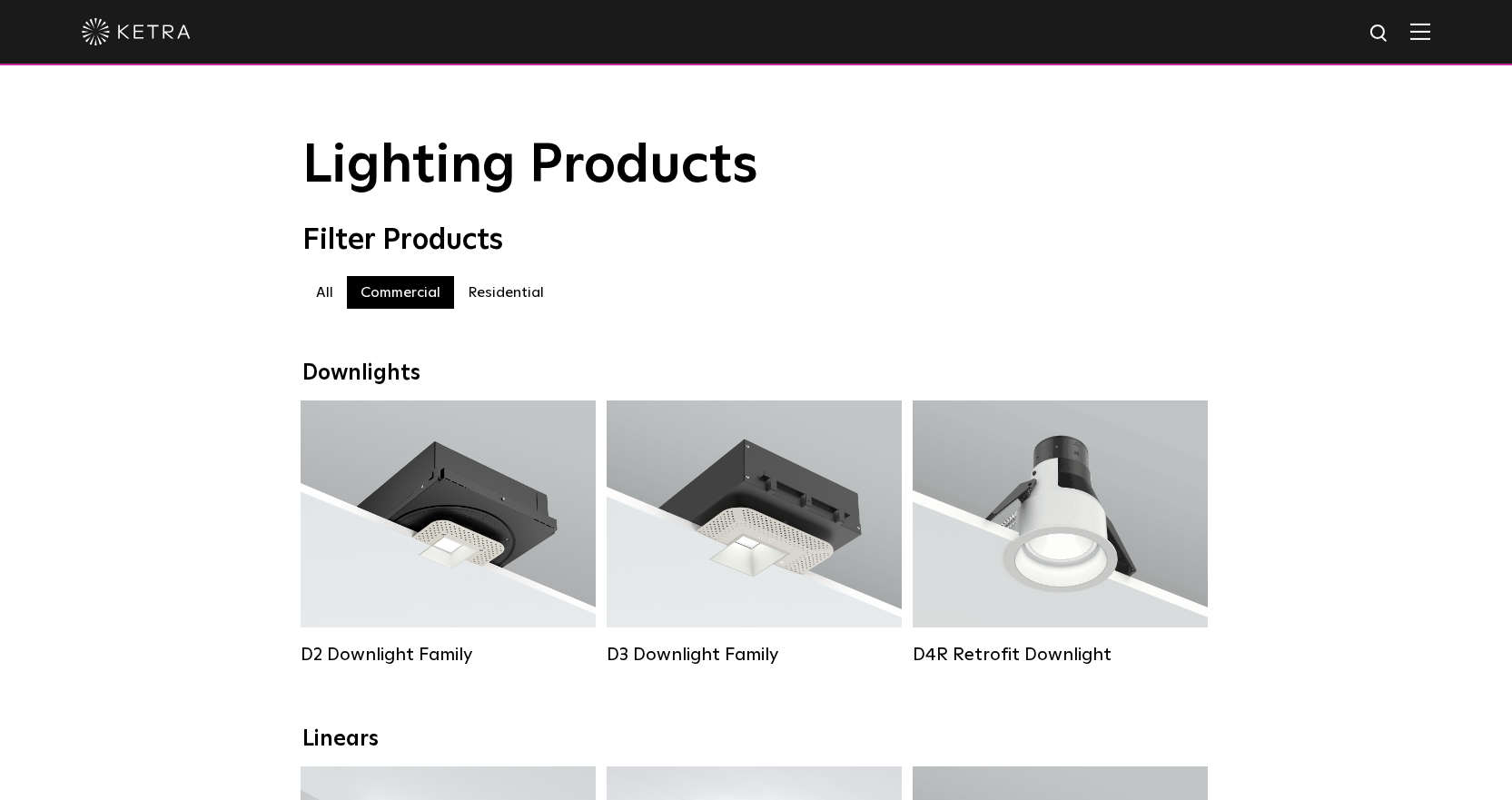 The image size is (1512, 800). Describe the element at coordinates (1060, 533) in the screenshot. I see `a: D4R Retrofit Downlight Lumen Output:800Colors:White / BlackBeam Angles:15° / 25° / 40° / 60°Watta...` at that location.